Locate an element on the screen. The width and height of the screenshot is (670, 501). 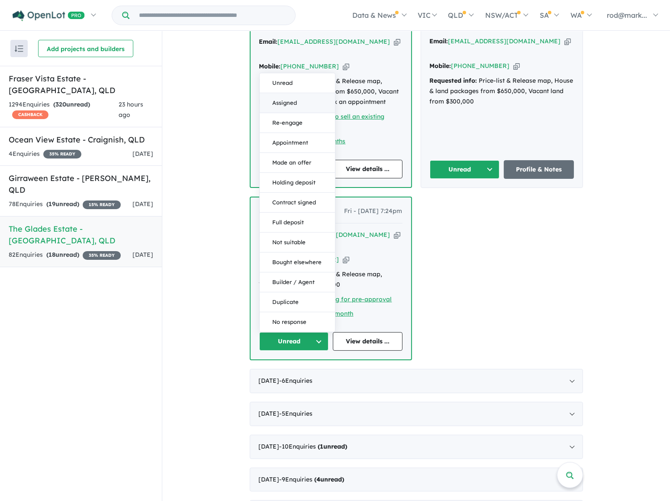
input: Try estate name, suburb, builder or developer is located at coordinates (212, 15).